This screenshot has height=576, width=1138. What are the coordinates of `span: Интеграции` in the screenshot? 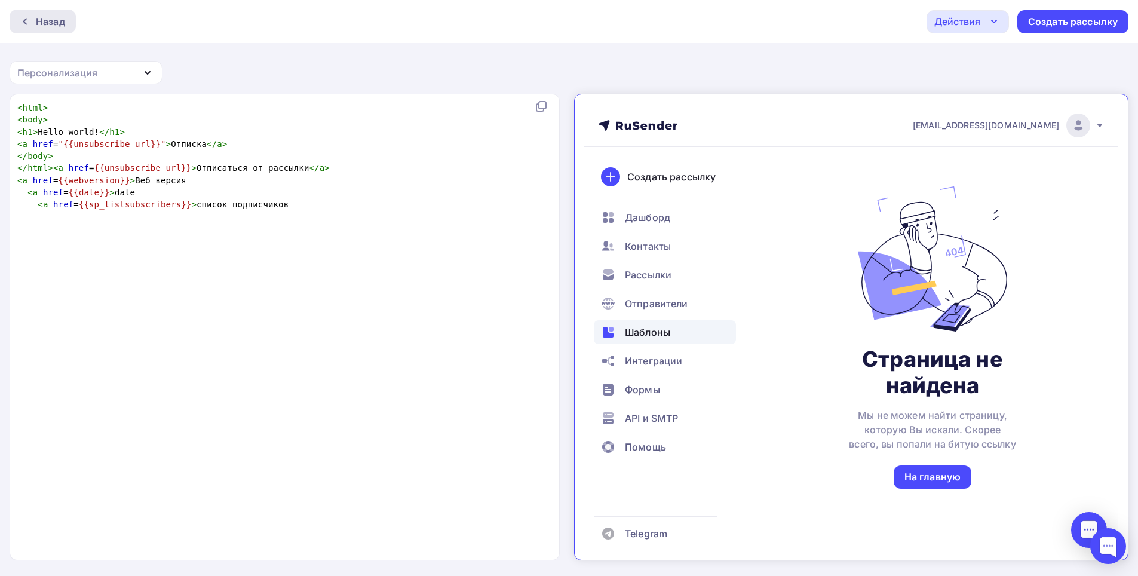 It's located at (69, 257).